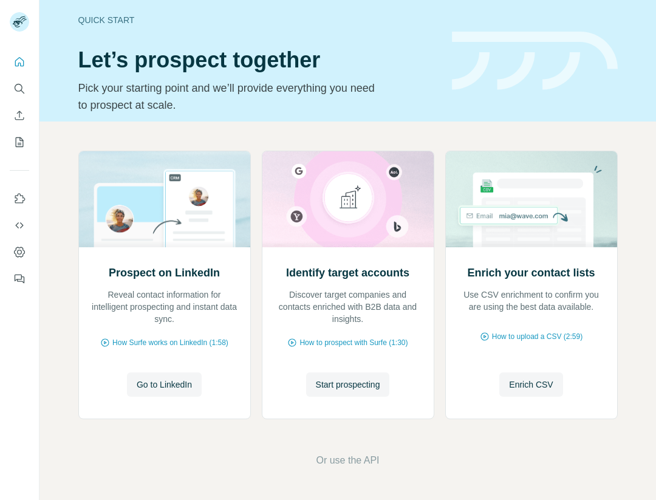  What do you see at coordinates (537, 337) in the screenshot?
I see `span: How to upload a CSV (2:59)` at bounding box center [537, 337].